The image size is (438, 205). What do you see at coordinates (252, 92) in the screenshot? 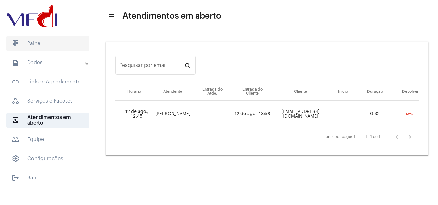
I see `th: Entrada do Cliente` at bounding box center [252, 92].